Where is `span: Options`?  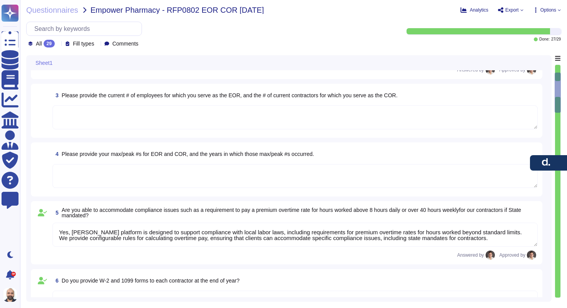
span: Options is located at coordinates (548, 10).